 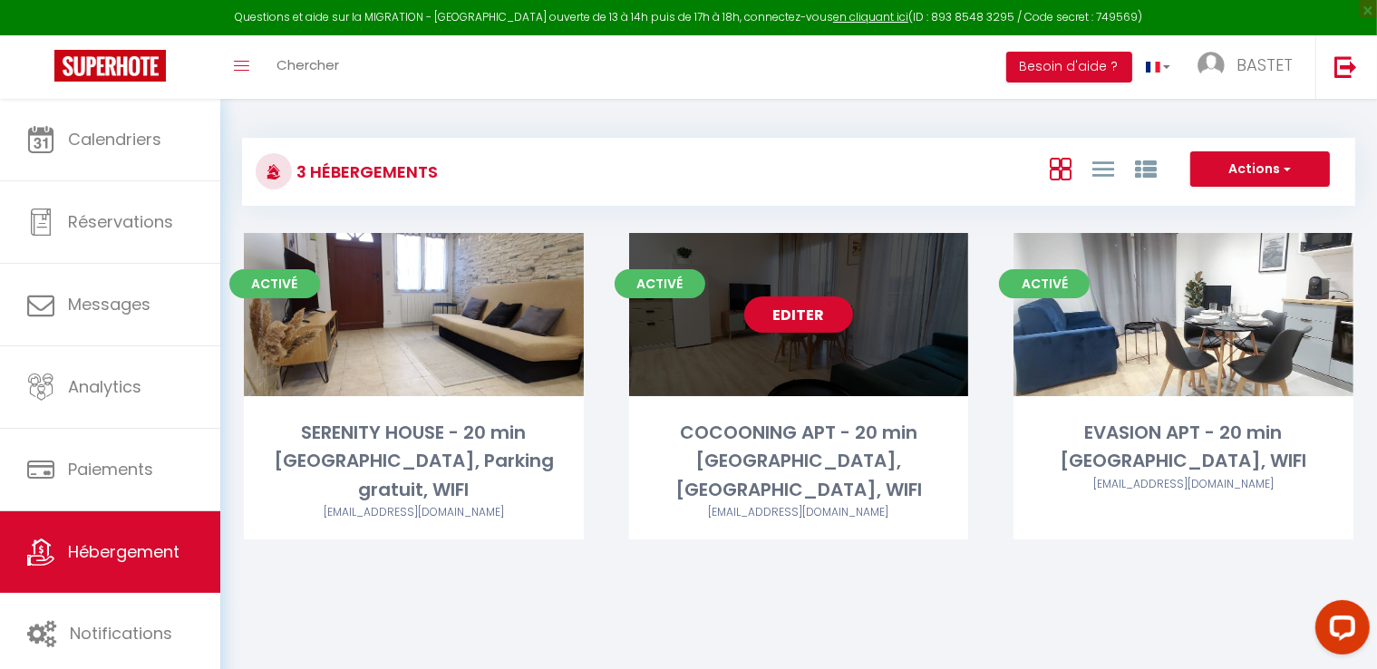 What do you see at coordinates (121, 633) in the screenshot?
I see `span: Notifications` at bounding box center [121, 633].